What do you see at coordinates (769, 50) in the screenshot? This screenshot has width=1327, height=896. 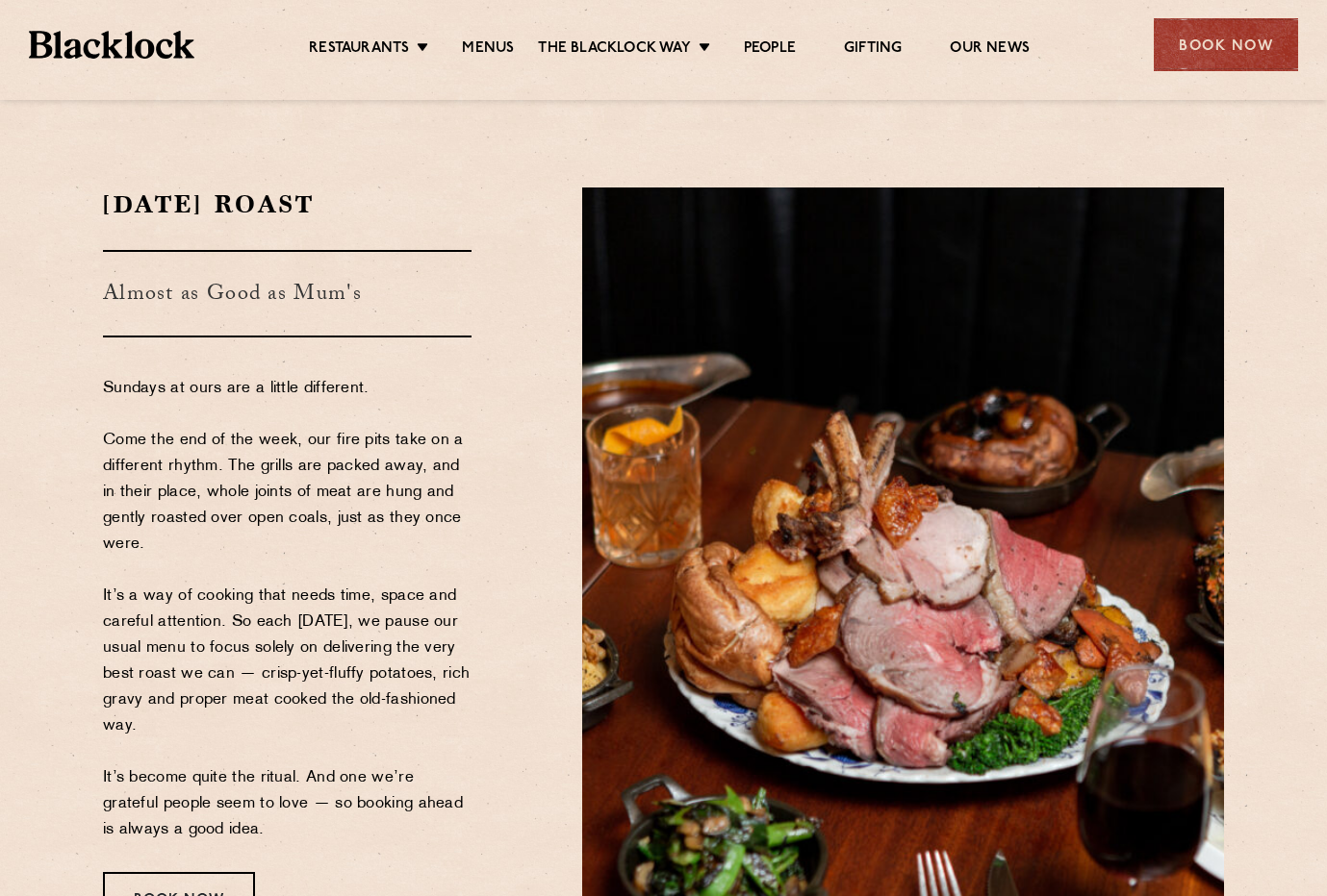 I see `a: People` at bounding box center [769, 50].